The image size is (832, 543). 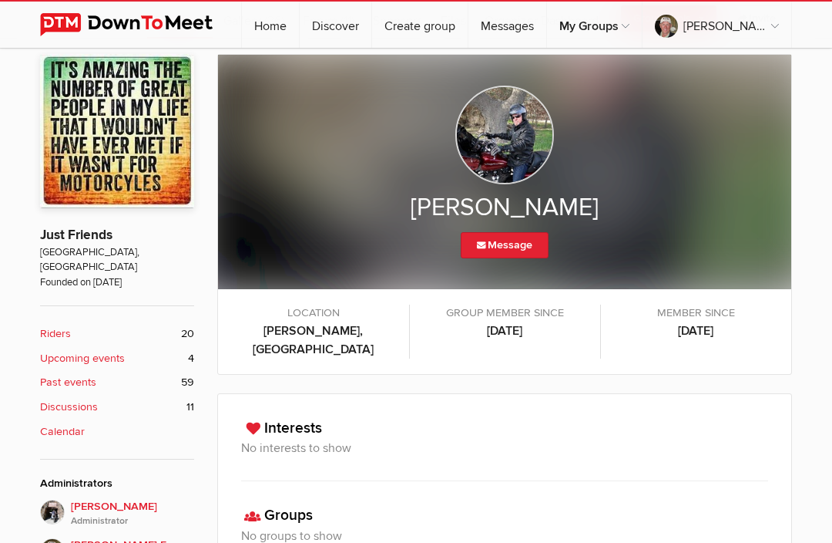 What do you see at coordinates (505, 448) in the screenshot?
I see `h3: No interests to show` at bounding box center [505, 448].